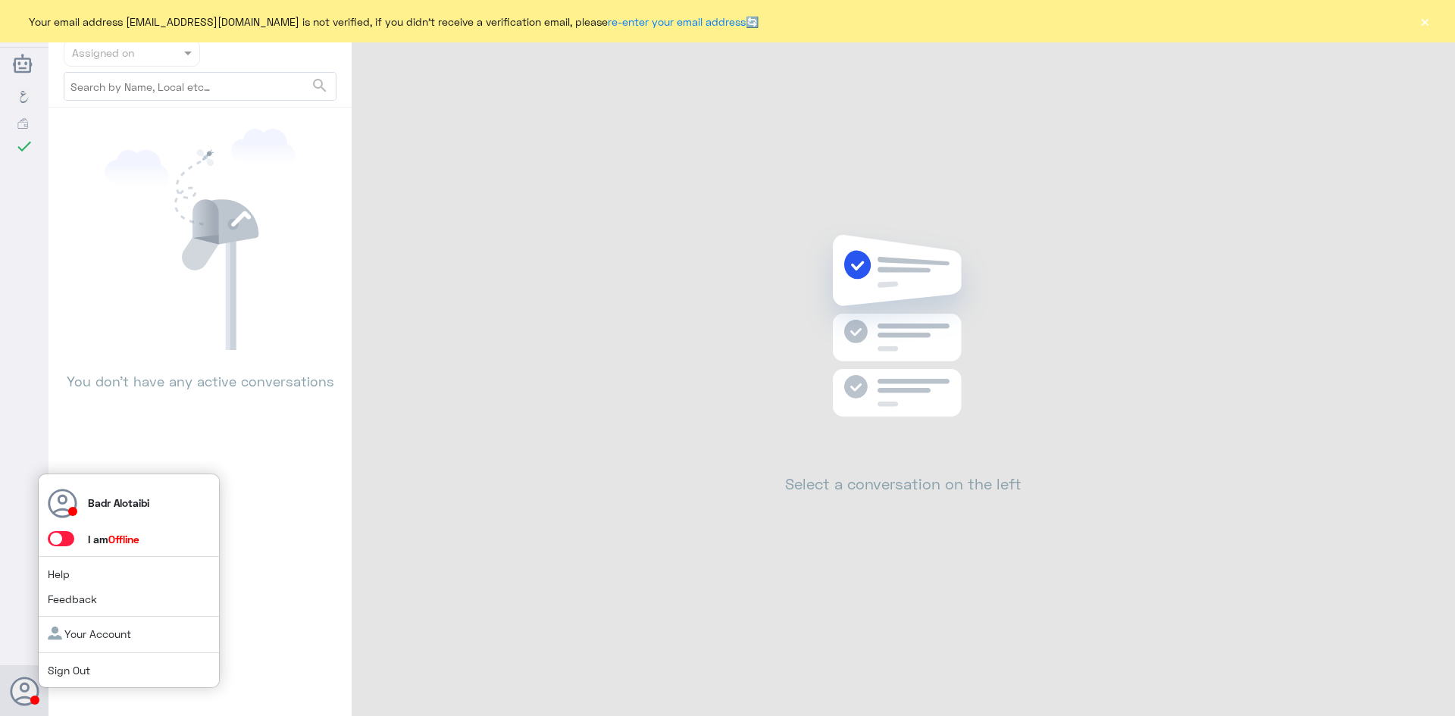 Image resolution: width=1455 pixels, height=716 pixels. I want to click on a: Help, so click(58, 574).